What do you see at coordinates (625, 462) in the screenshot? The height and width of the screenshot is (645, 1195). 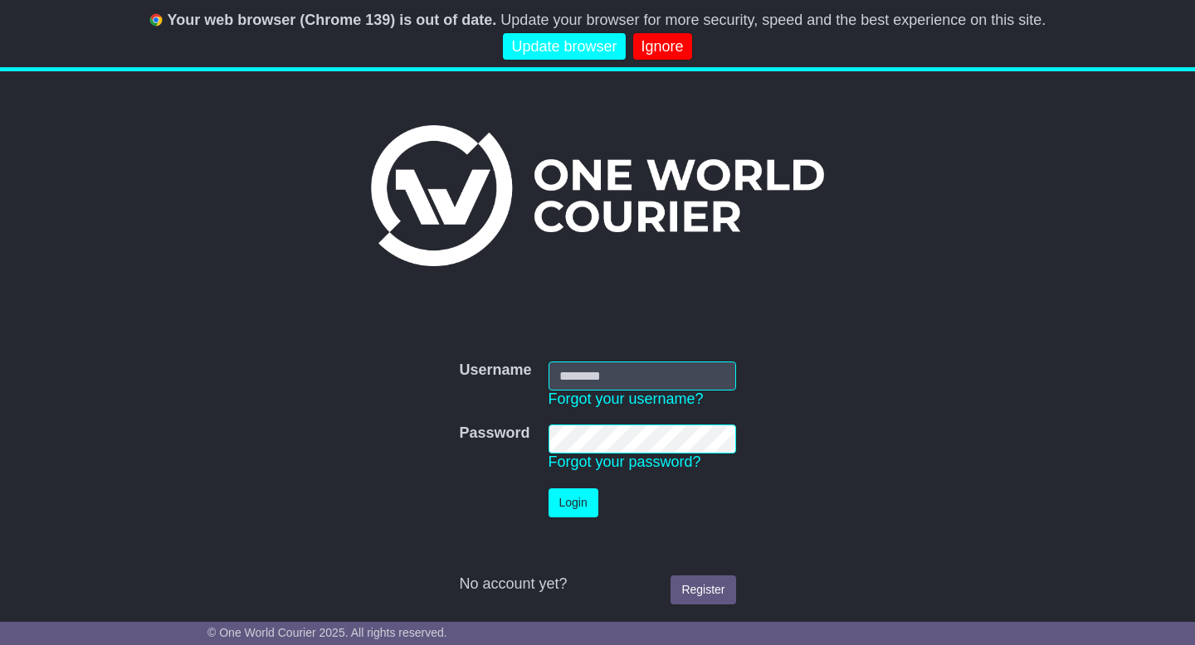 I see `a: Forgot your password?` at bounding box center [625, 462].